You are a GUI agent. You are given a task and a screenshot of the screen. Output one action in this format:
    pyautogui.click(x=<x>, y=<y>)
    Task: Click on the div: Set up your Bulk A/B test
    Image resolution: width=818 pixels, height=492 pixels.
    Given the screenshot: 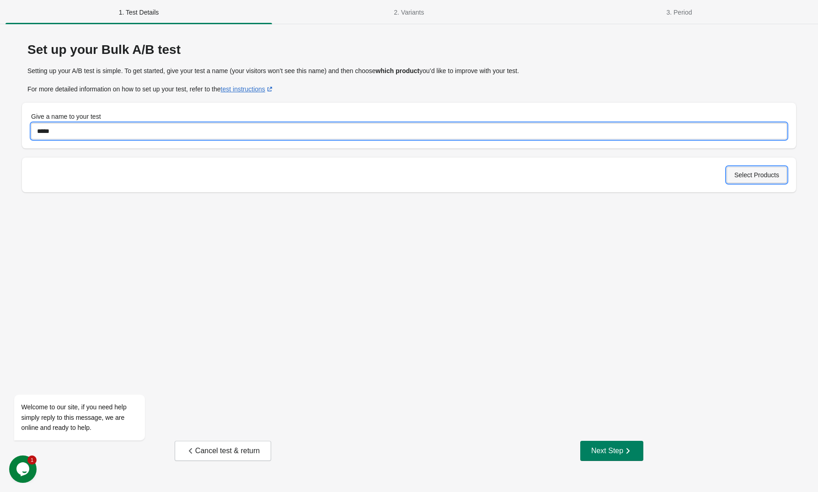 What is the action you would take?
    pyautogui.click(x=409, y=50)
    